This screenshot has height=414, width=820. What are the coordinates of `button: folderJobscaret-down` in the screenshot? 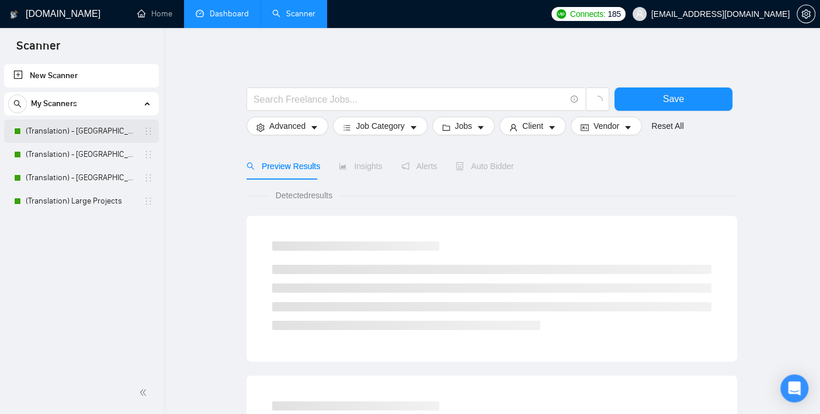 It's located at (463, 126).